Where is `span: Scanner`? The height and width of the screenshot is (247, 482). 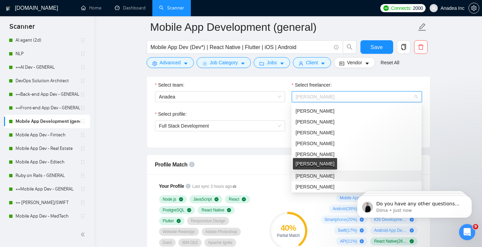
span: Scanner is located at coordinates (22, 29).